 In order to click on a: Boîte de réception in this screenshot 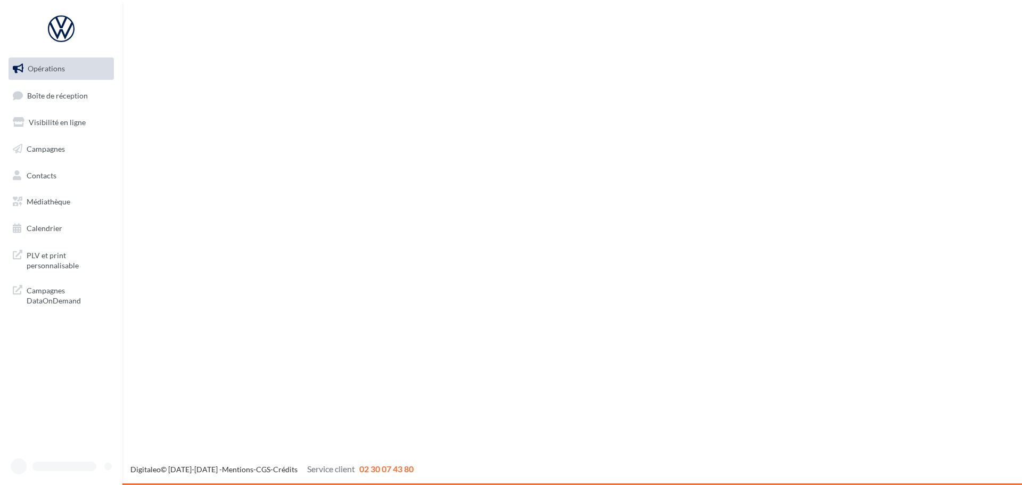, I will do `click(61, 95)`.